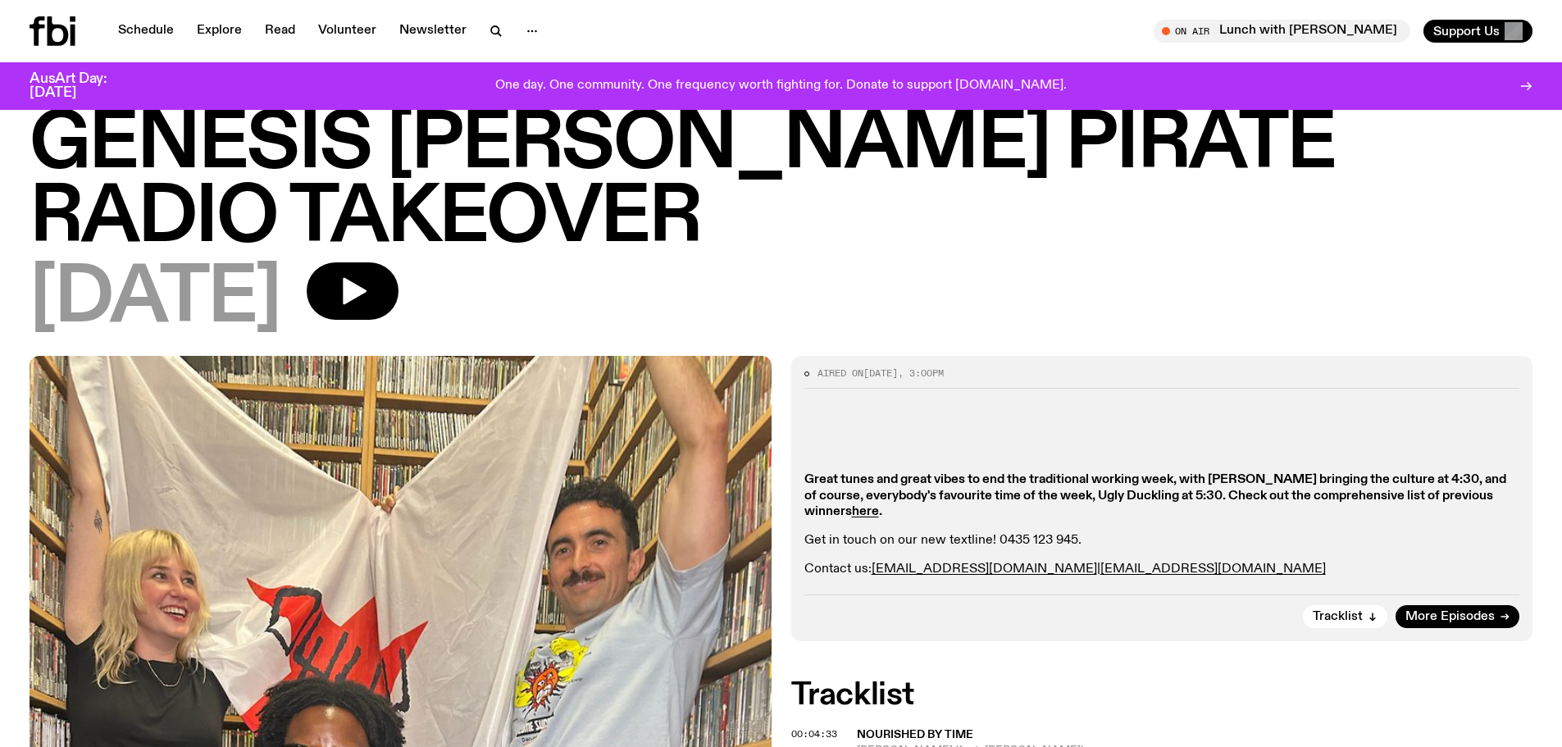 The height and width of the screenshot is (747, 1562). What do you see at coordinates (921, 373) in the screenshot?
I see `span: , 3:00pm` at bounding box center [921, 373].